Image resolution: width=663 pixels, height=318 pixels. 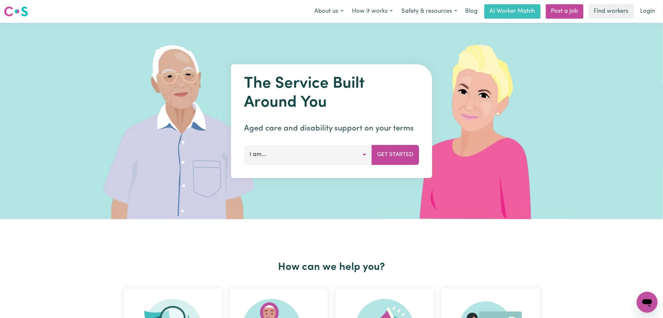 What do you see at coordinates (372, 11) in the screenshot?
I see `button: How it works` at bounding box center [372, 11].